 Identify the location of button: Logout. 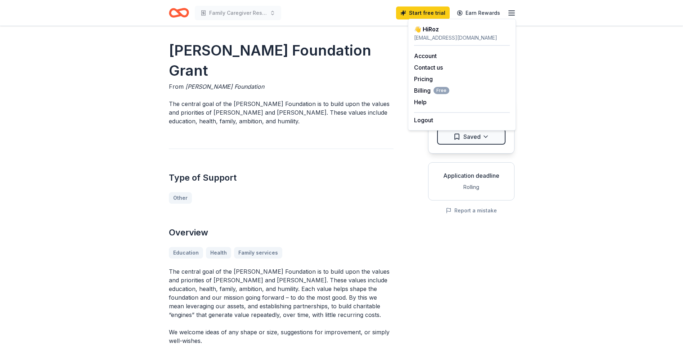
(424, 120).